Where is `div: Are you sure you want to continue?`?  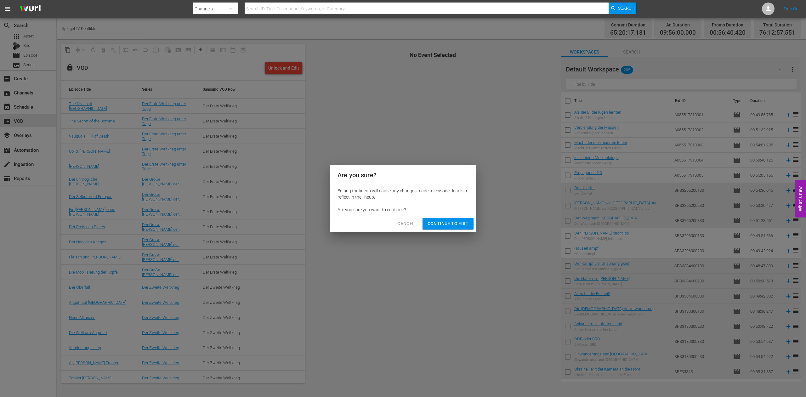 div: Are you sure you want to continue? is located at coordinates (403, 210).